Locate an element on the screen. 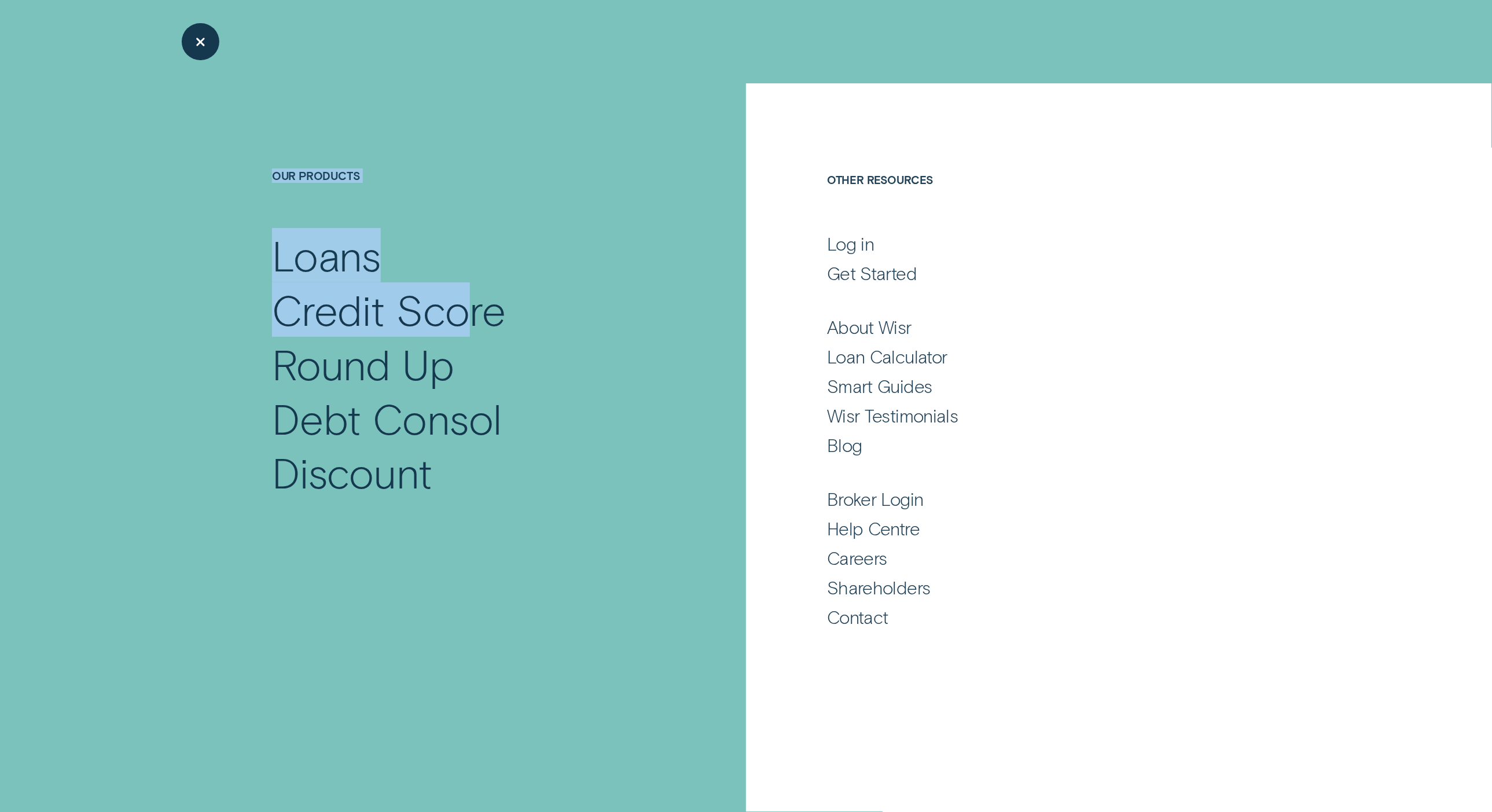 The image size is (1492, 812). a: Log in is located at coordinates (1023, 243).